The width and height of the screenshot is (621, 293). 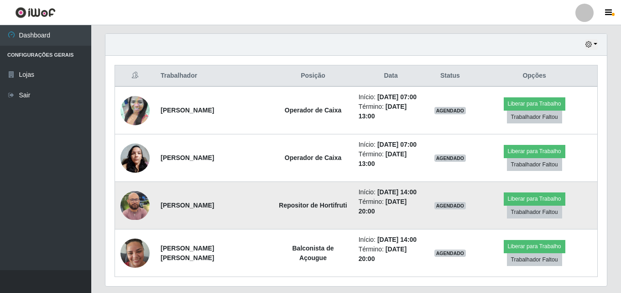 I want to click on img: 1758902107724.jpeg, so click(x=135, y=205).